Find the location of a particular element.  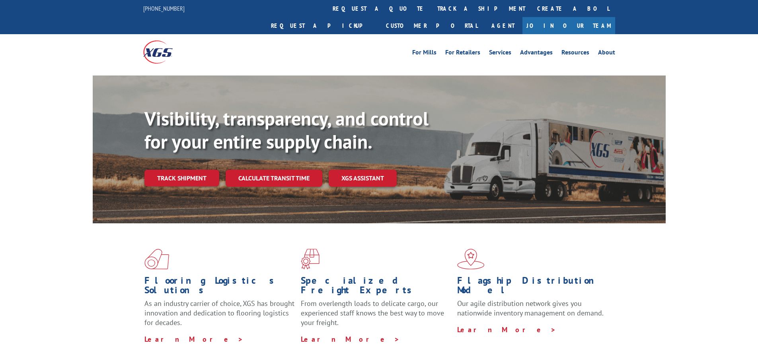

a: Calculate transit time is located at coordinates (274, 178).